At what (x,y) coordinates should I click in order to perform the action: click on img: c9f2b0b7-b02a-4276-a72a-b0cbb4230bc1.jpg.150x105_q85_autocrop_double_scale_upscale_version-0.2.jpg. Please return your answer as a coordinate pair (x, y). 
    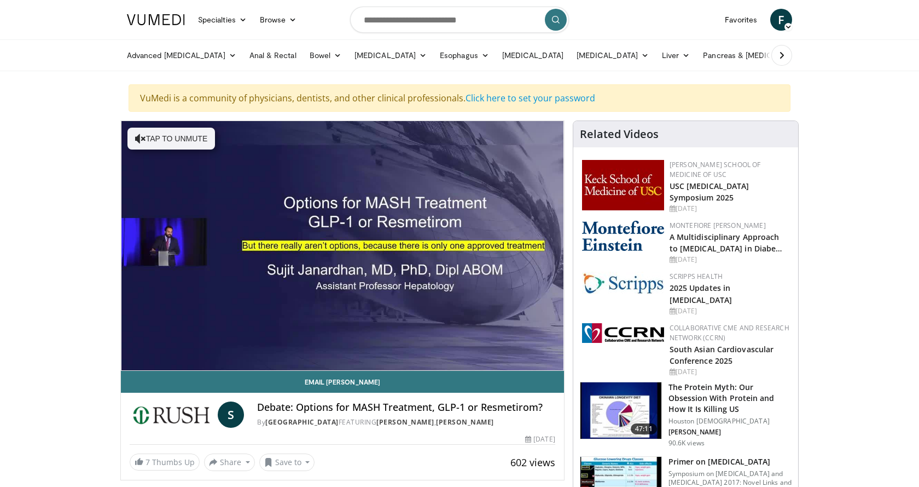
    Looking at the image, I should click on (623, 282).